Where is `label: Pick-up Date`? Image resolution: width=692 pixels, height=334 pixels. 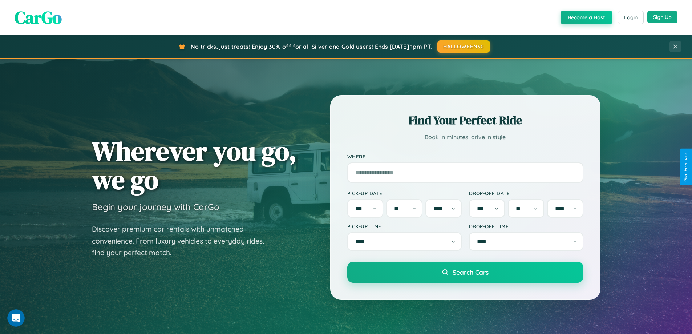
label: Pick-up Date is located at coordinates (404, 193).